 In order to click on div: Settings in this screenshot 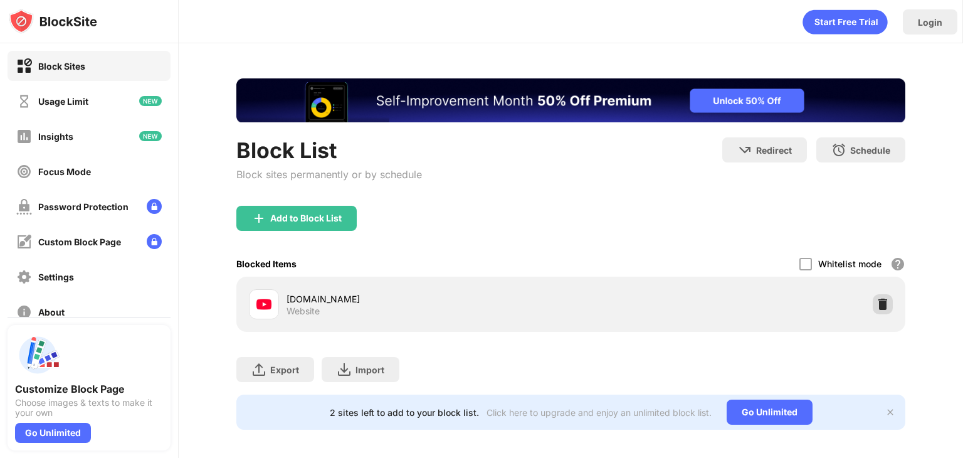, I will do `click(56, 277)`.